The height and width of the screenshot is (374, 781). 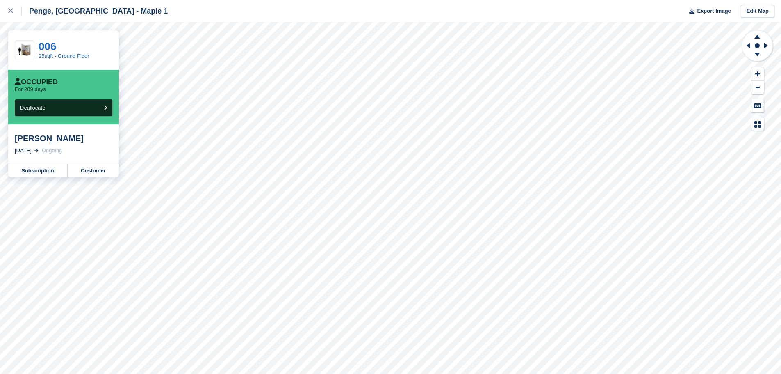 I want to click on span: Export Image, so click(x=714, y=11).